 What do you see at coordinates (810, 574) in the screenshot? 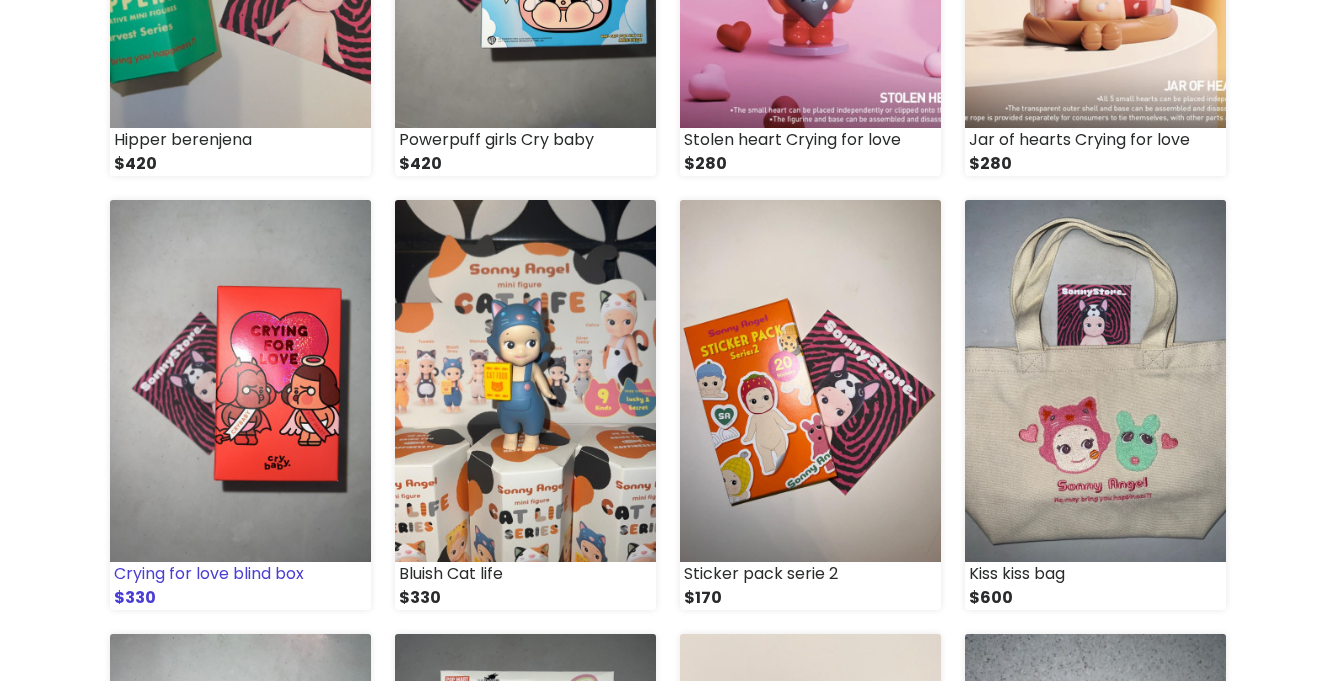
I see `div: Sticker pack serie 2` at bounding box center [810, 574].